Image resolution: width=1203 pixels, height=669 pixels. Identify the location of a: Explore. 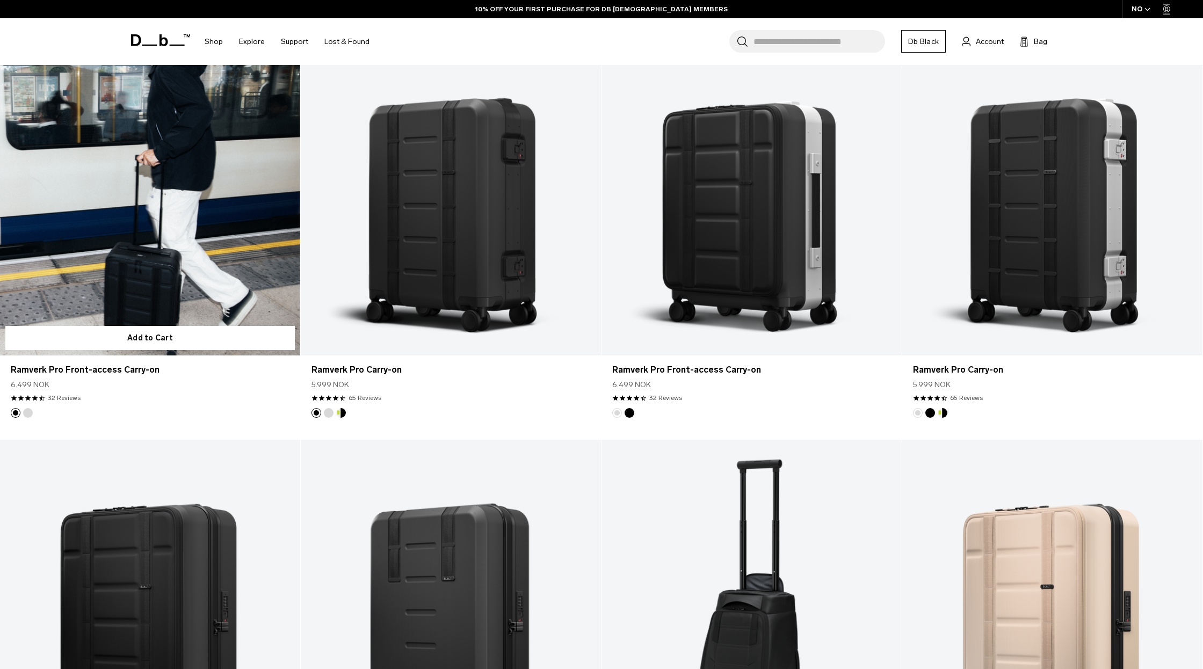
(252, 41).